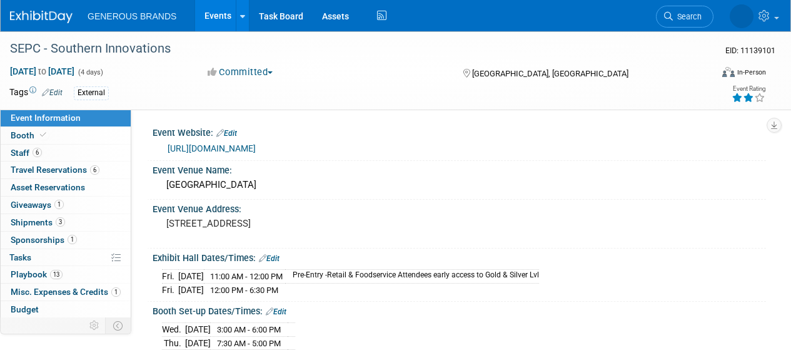 This screenshot has height=350, width=791. Describe the element at coordinates (118, 325) in the screenshot. I see `td: Toggle Event Tabs` at that location.